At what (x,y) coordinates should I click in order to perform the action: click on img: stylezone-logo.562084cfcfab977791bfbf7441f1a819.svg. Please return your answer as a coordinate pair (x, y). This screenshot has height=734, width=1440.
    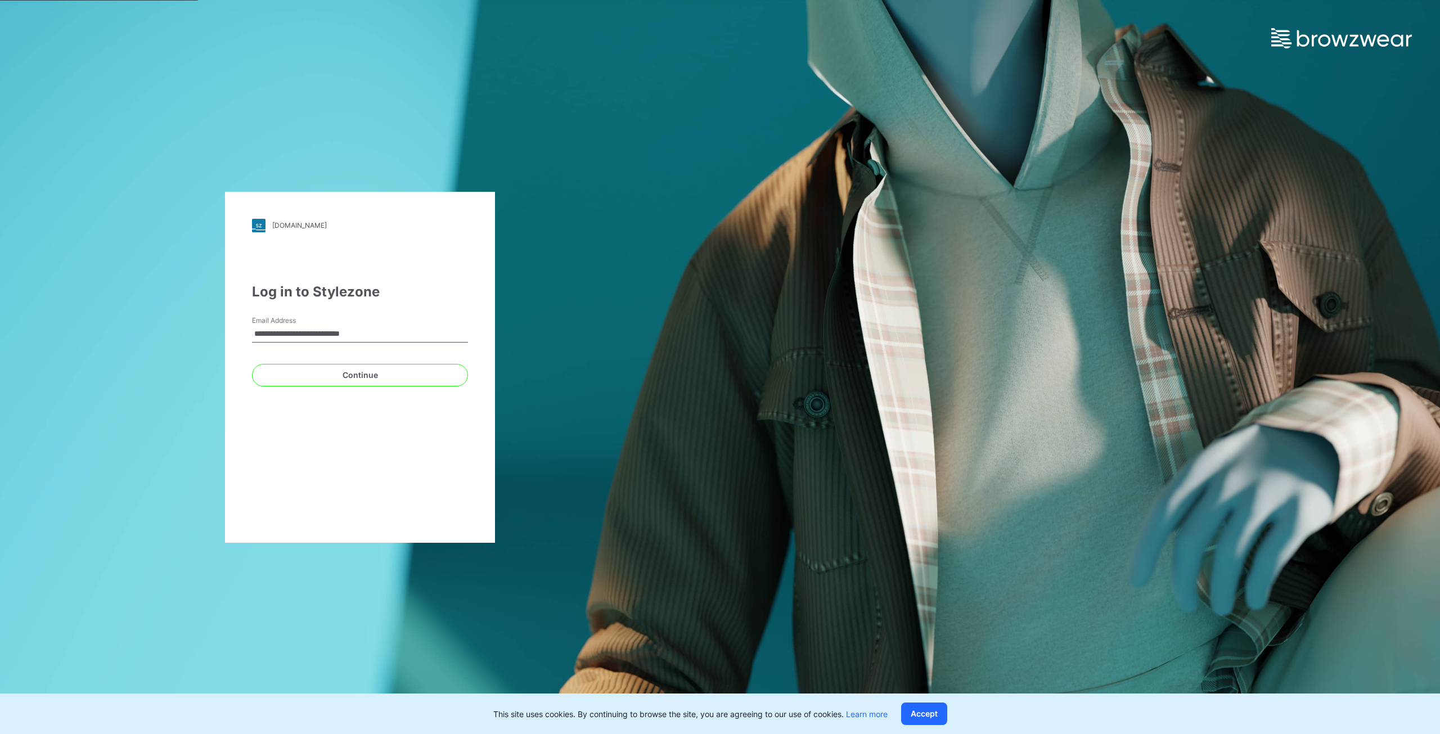
    Looking at the image, I should click on (259, 226).